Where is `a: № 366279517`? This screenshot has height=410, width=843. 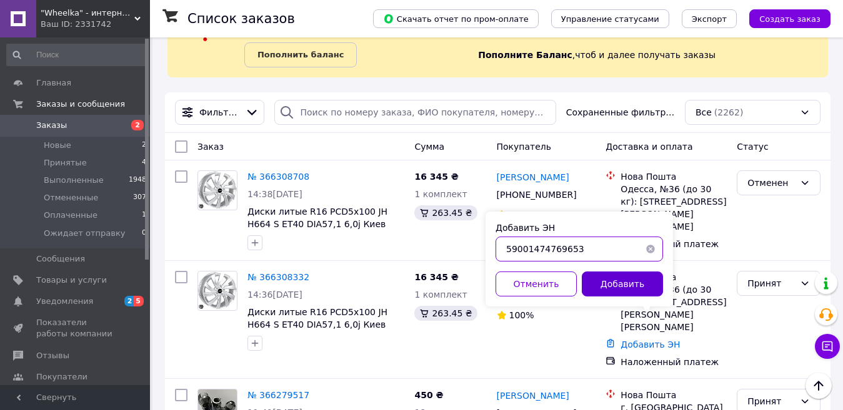
a: № 366279517 is located at coordinates (278, 395).